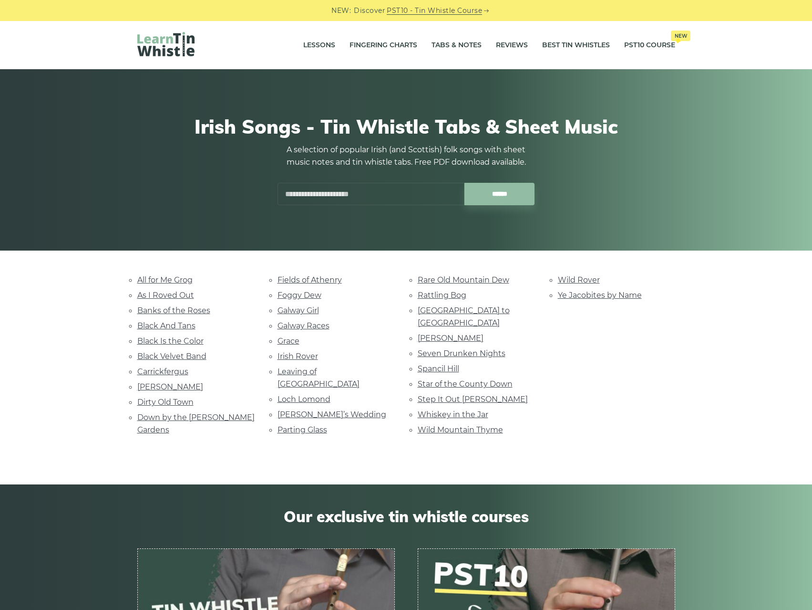 The image size is (812, 610). Describe the element at coordinates (650, 45) in the screenshot. I see `a: PST10 CourseNew` at that location.